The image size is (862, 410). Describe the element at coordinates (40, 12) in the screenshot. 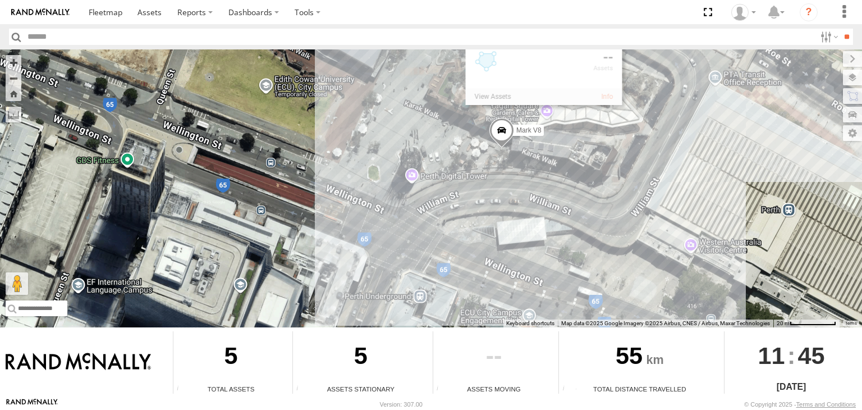

I see `img: rand-logo.svg` at that location.